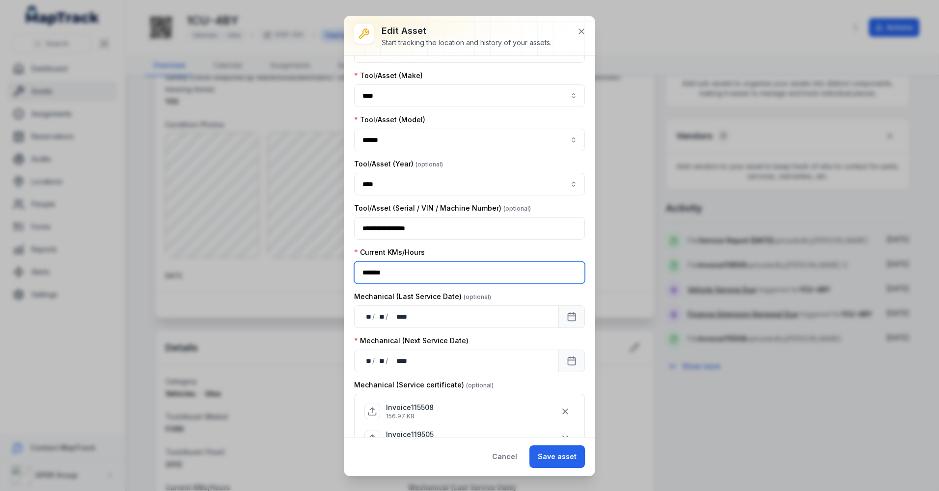 This screenshot has height=491, width=939. Describe the element at coordinates (504, 457) in the screenshot. I see `button: Cancel` at that location.